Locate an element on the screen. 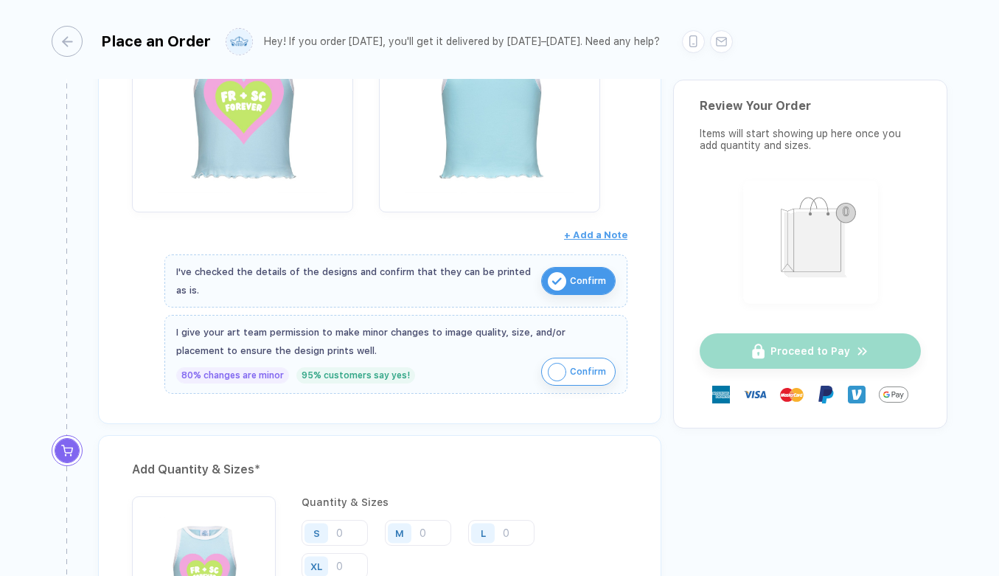  button: + Add a Note is located at coordinates (596, 235).